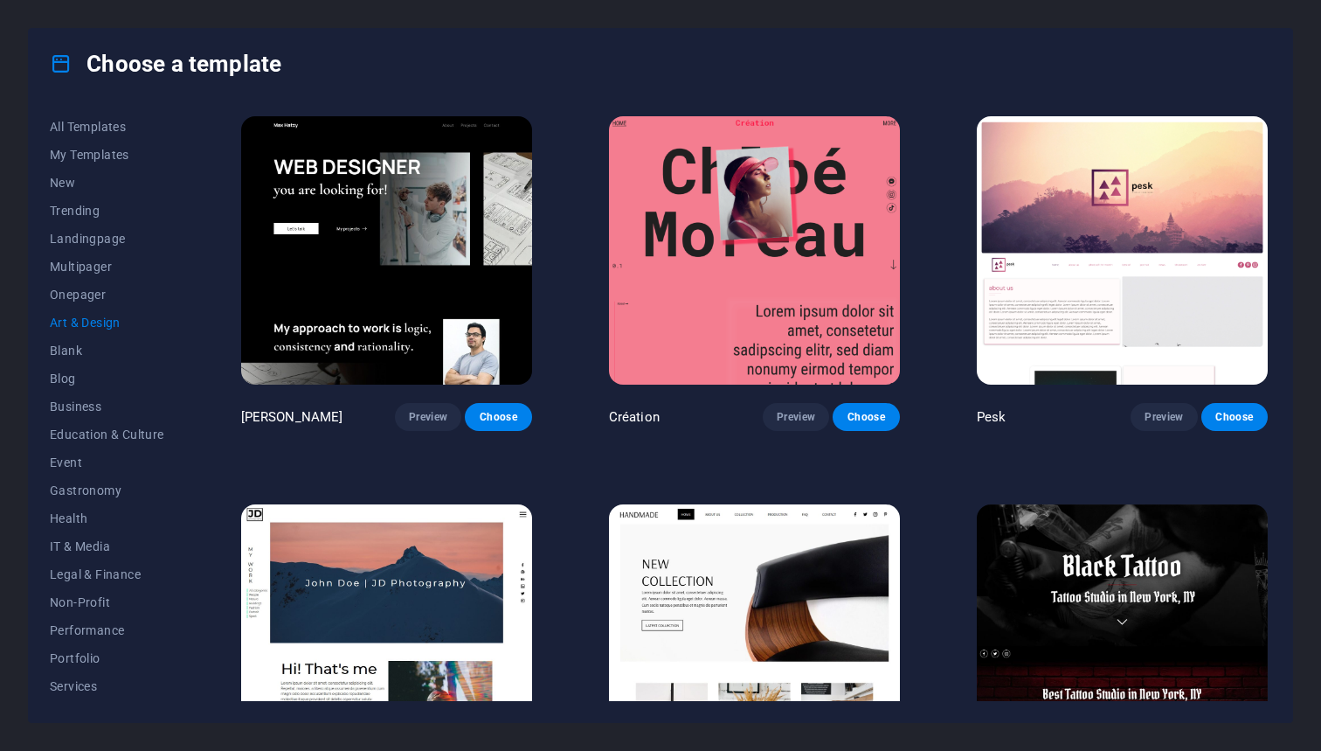 Image resolution: width=1321 pixels, height=751 pixels. What do you see at coordinates (107, 434) in the screenshot?
I see `button: Education & Culture` at bounding box center [107, 434].